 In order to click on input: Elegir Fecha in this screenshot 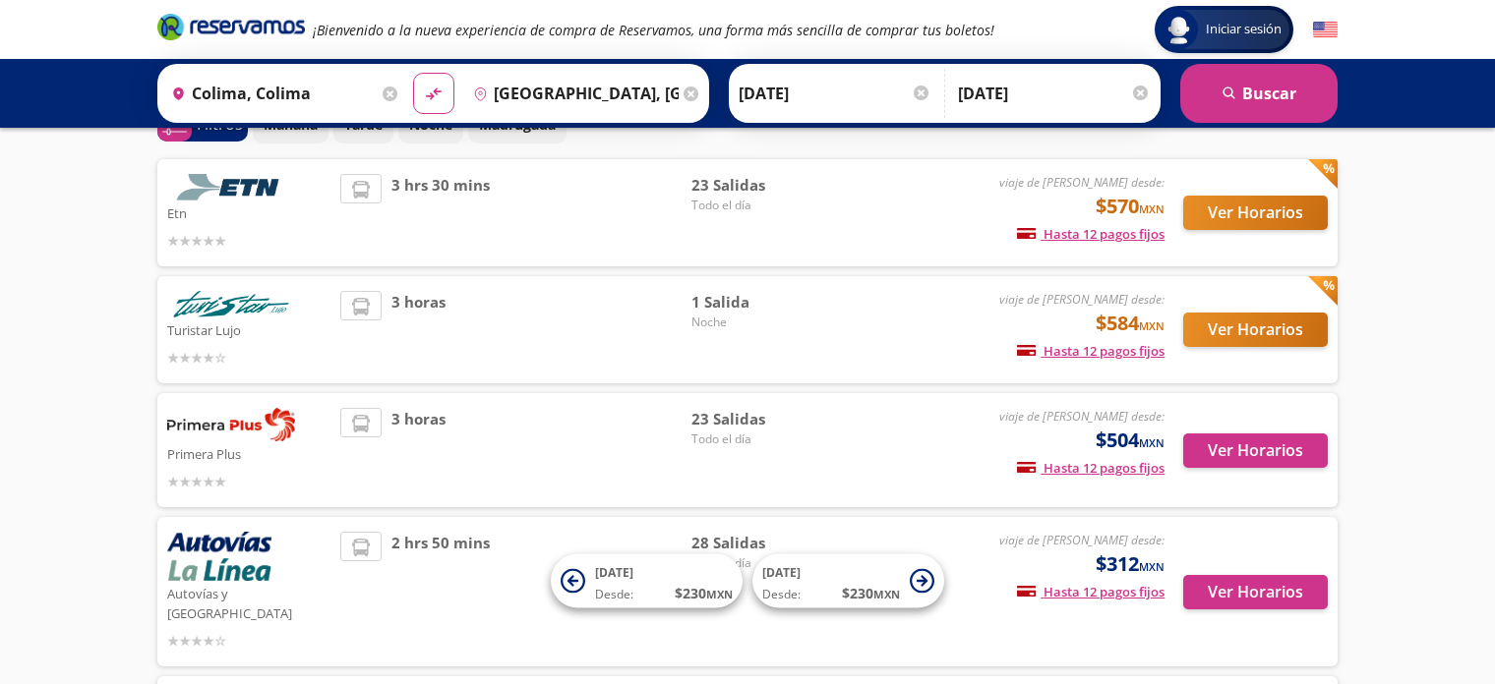, I will do `click(835, 93)`.